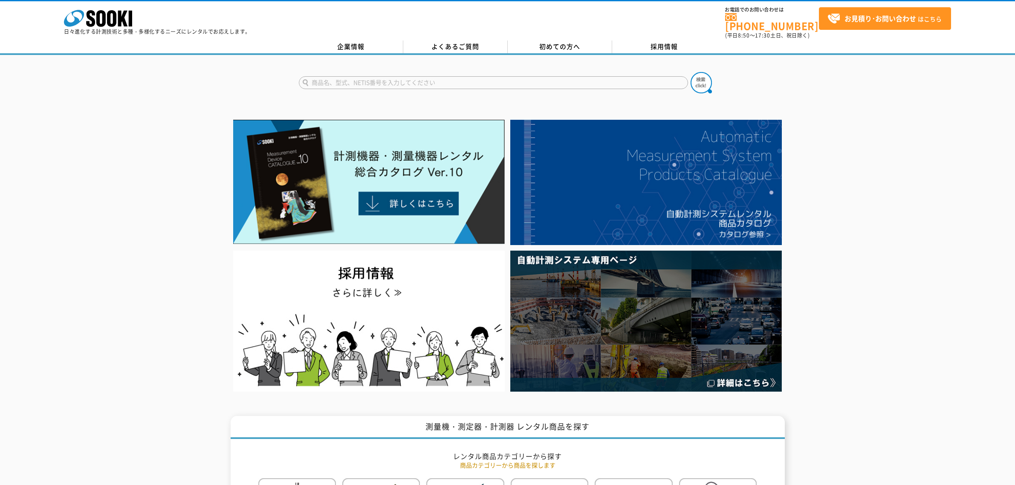 Image resolution: width=1015 pixels, height=485 pixels. I want to click on img: 自動計測システム専用ページ, so click(646, 321).